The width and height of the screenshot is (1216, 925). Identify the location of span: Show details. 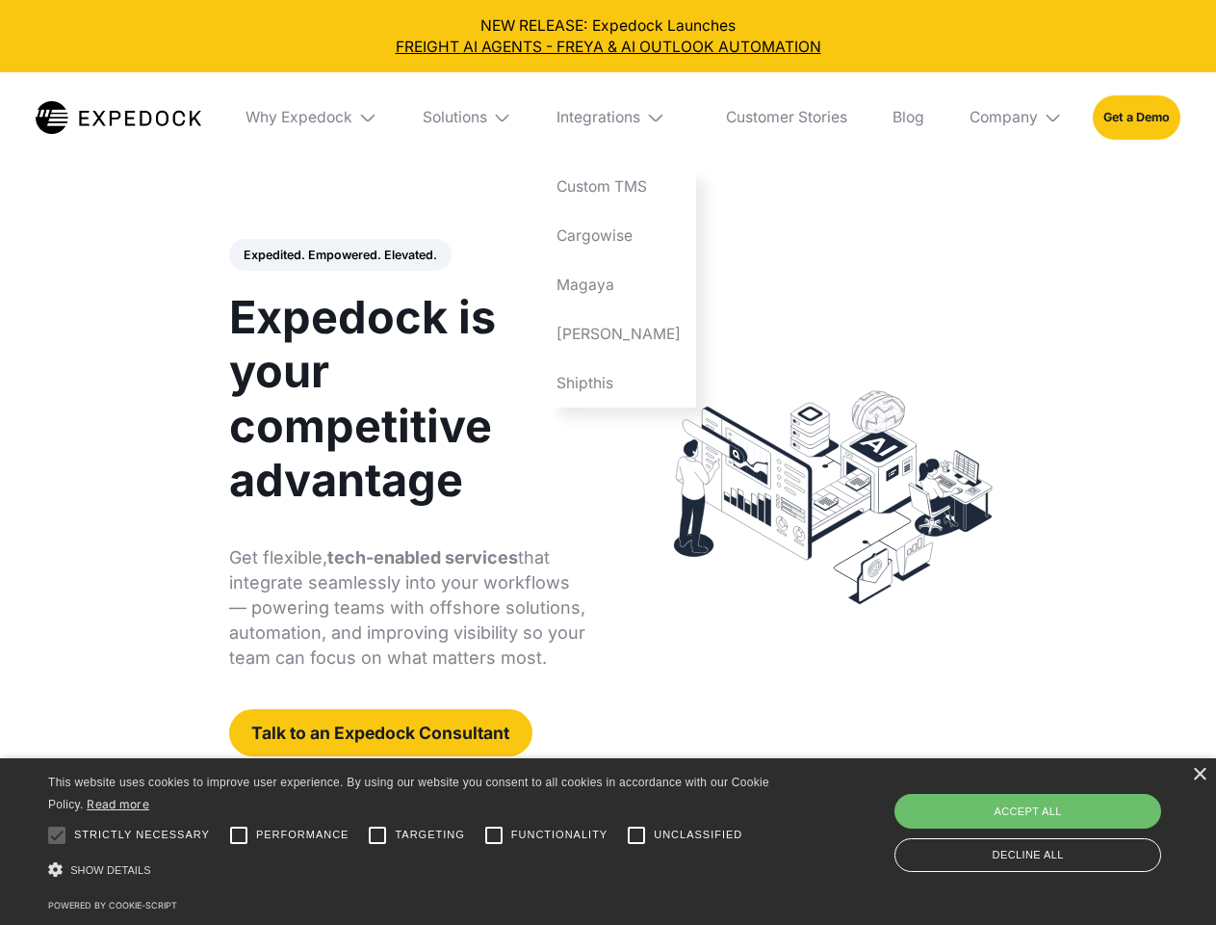
(111, 870).